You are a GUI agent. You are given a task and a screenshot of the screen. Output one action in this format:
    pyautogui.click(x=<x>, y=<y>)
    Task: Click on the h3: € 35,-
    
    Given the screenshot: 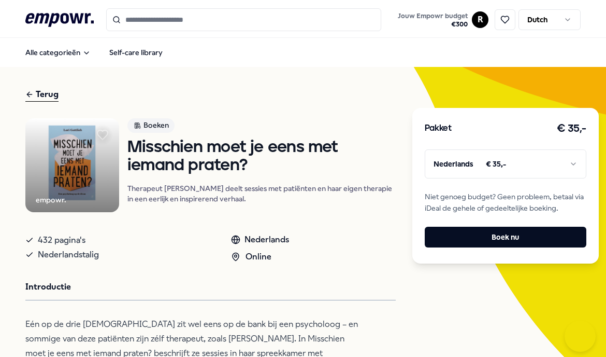 What is the action you would take?
    pyautogui.click(x=572, y=129)
    